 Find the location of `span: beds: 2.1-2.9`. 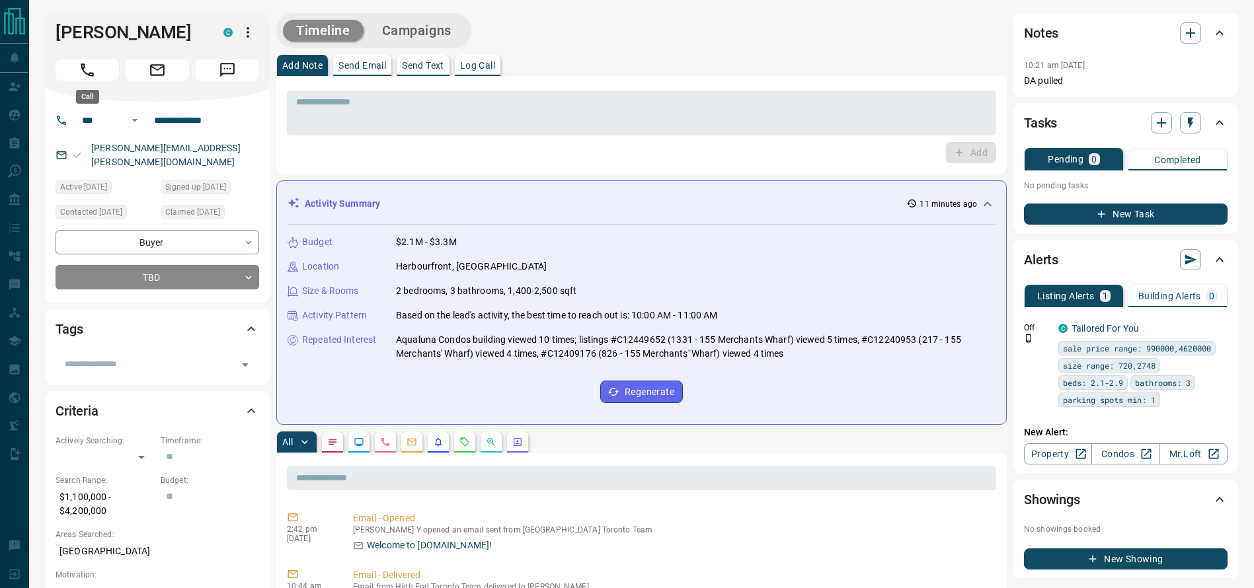

span: beds: 2.1-2.9 is located at coordinates (1093, 383).